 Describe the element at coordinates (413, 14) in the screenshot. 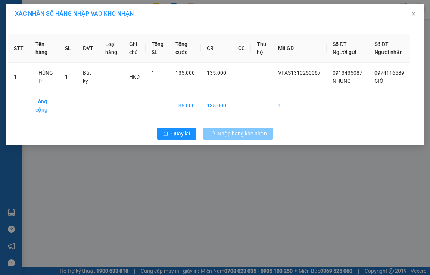

I see `button: Close` at that location.